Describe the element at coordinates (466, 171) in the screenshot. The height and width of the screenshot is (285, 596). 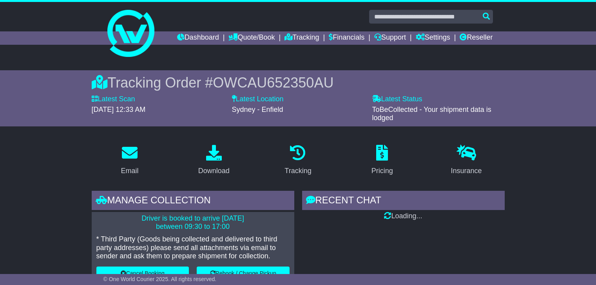
I see `div: Insurance` at that location.